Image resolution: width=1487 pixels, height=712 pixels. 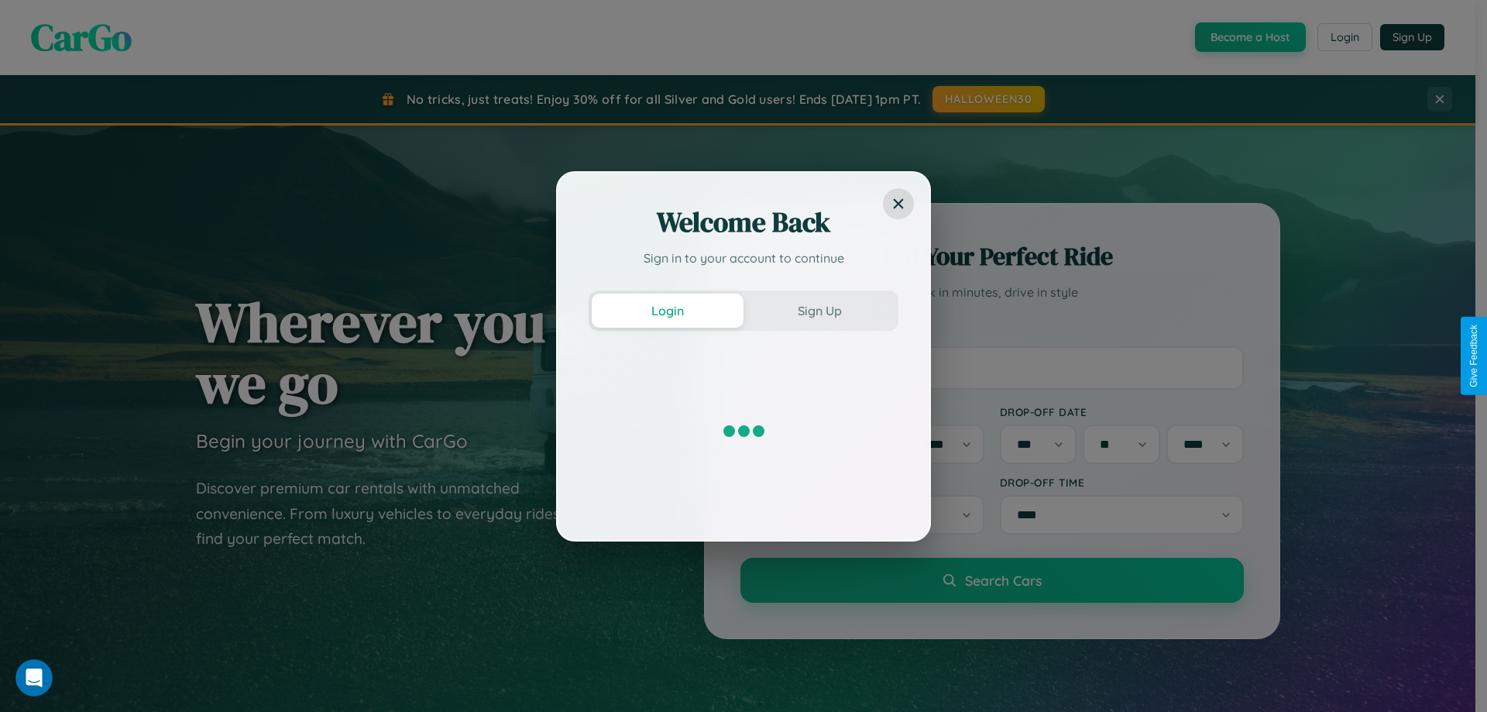 I want to click on h2: Welcome Back, so click(x=743, y=222).